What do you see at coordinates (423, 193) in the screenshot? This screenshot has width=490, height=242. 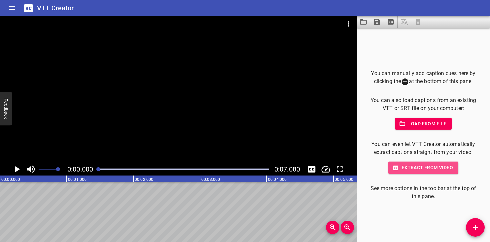 I see `p: See more options in the toolbar at the top of this pane.` at bounding box center [423, 193].